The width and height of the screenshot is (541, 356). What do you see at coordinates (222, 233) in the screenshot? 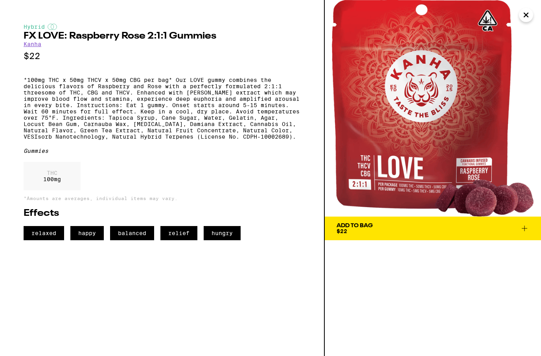
I see `span: hungry` at bounding box center [222, 233].